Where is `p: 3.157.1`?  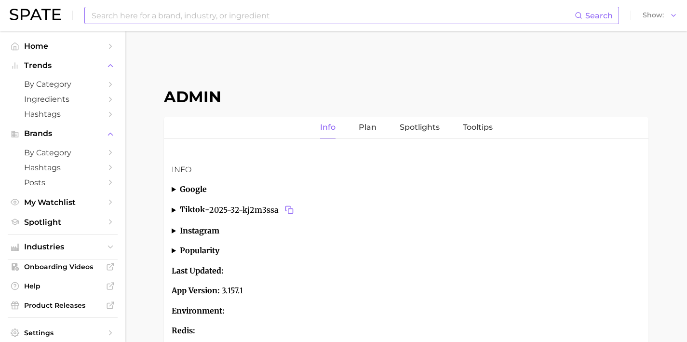
p: 3.157.1 is located at coordinates (406, 291).